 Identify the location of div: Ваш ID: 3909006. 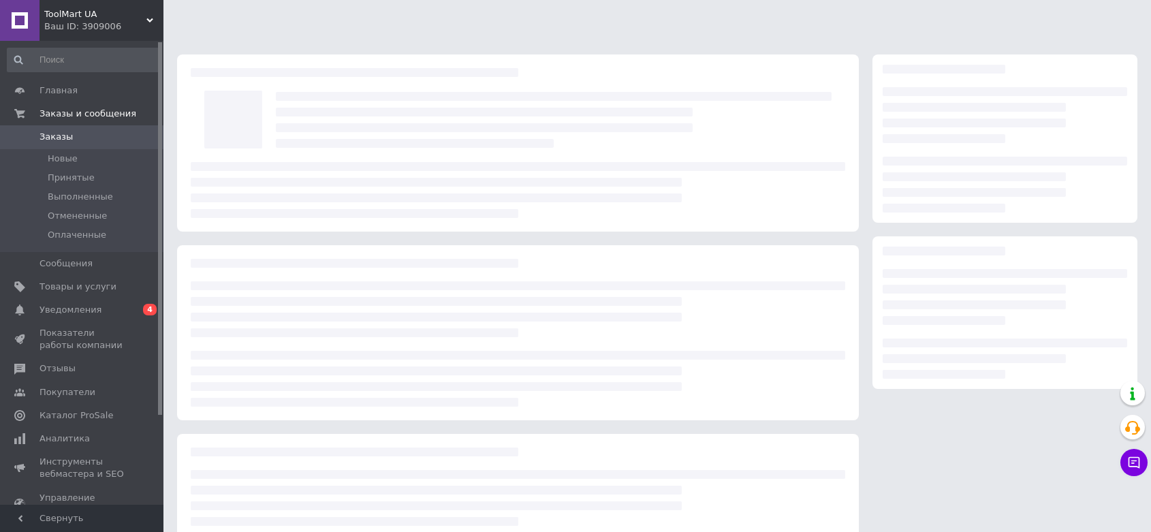
(103, 27).